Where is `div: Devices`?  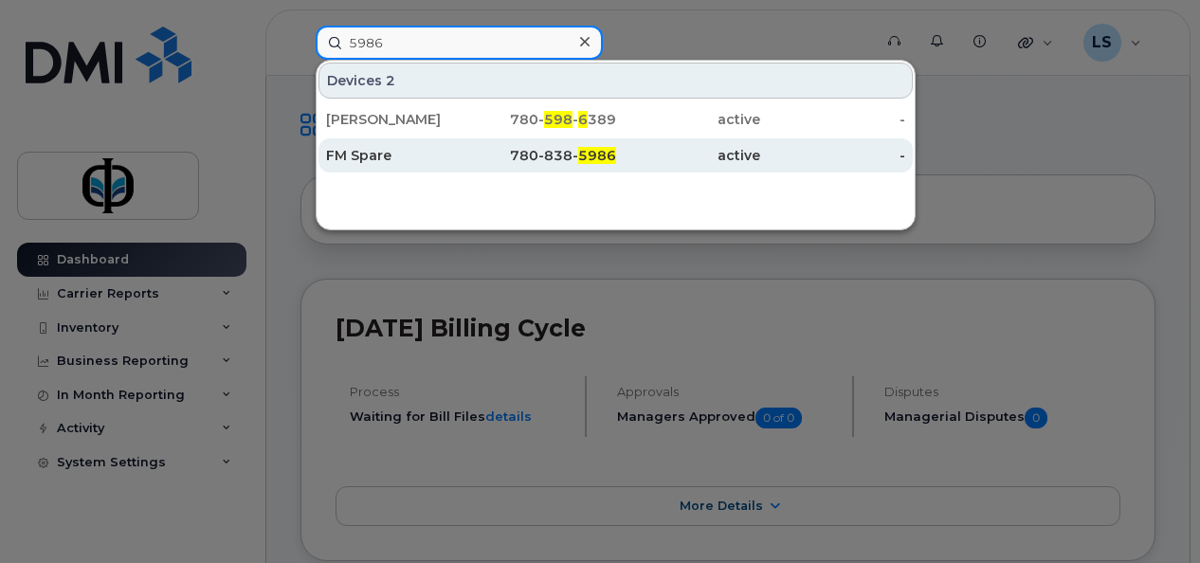 div: Devices is located at coordinates (615, 81).